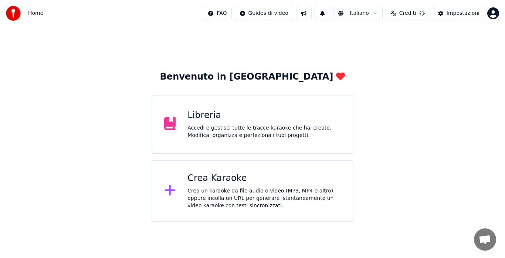 The image size is (505, 258). What do you see at coordinates (264, 178) in the screenshot?
I see `div: Crea Karaoke` at bounding box center [264, 178].